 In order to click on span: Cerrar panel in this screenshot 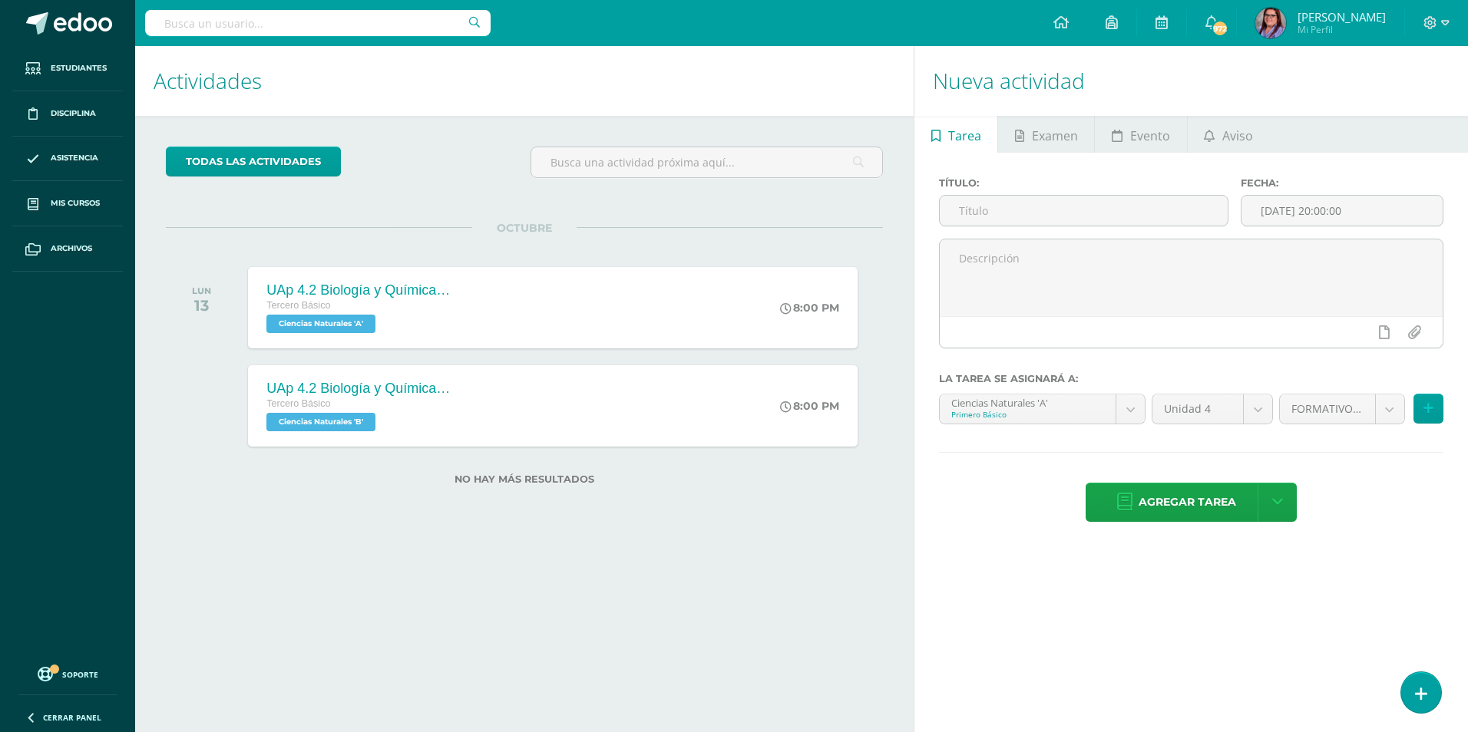, I will do `click(72, 718)`.